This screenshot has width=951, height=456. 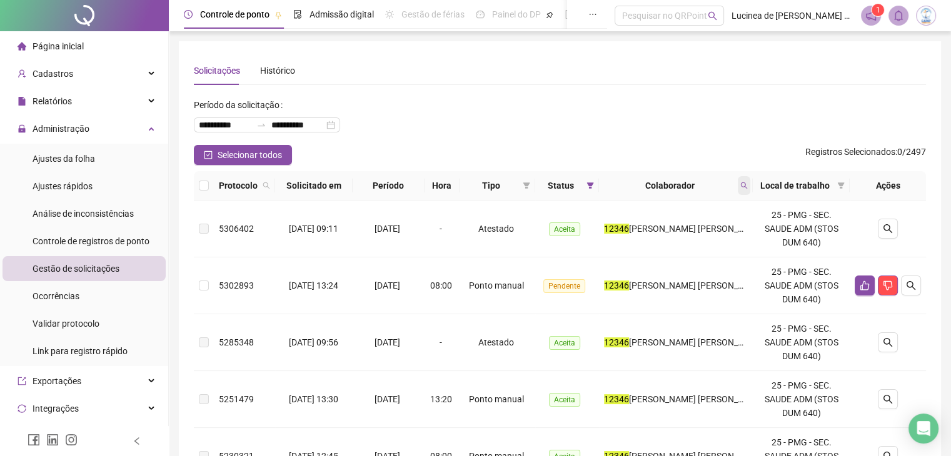 What do you see at coordinates (261, 125) in the screenshot?
I see `span: swap-right` at bounding box center [261, 125].